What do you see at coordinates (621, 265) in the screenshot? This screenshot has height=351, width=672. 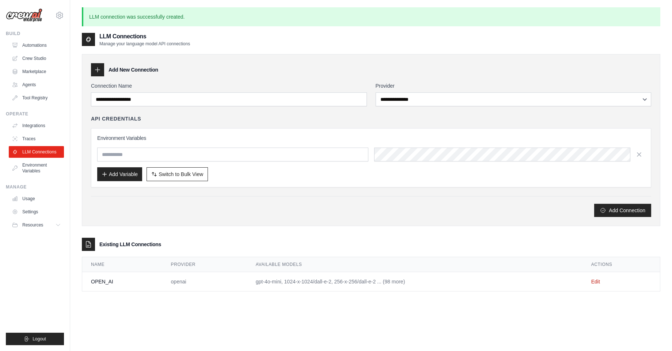 I see `th: Actions` at bounding box center [621, 265].